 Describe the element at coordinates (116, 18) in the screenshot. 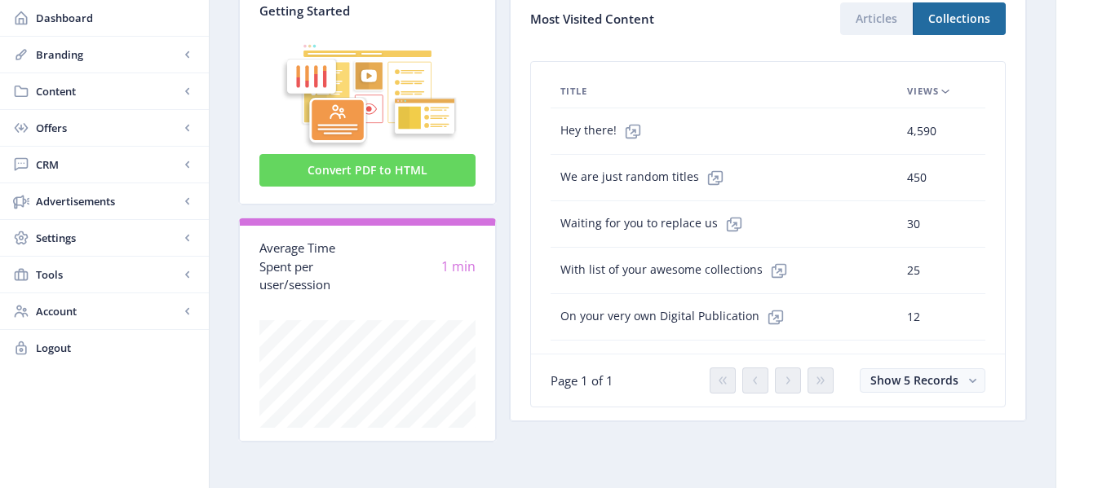

I see `span: Dashboard` at that location.